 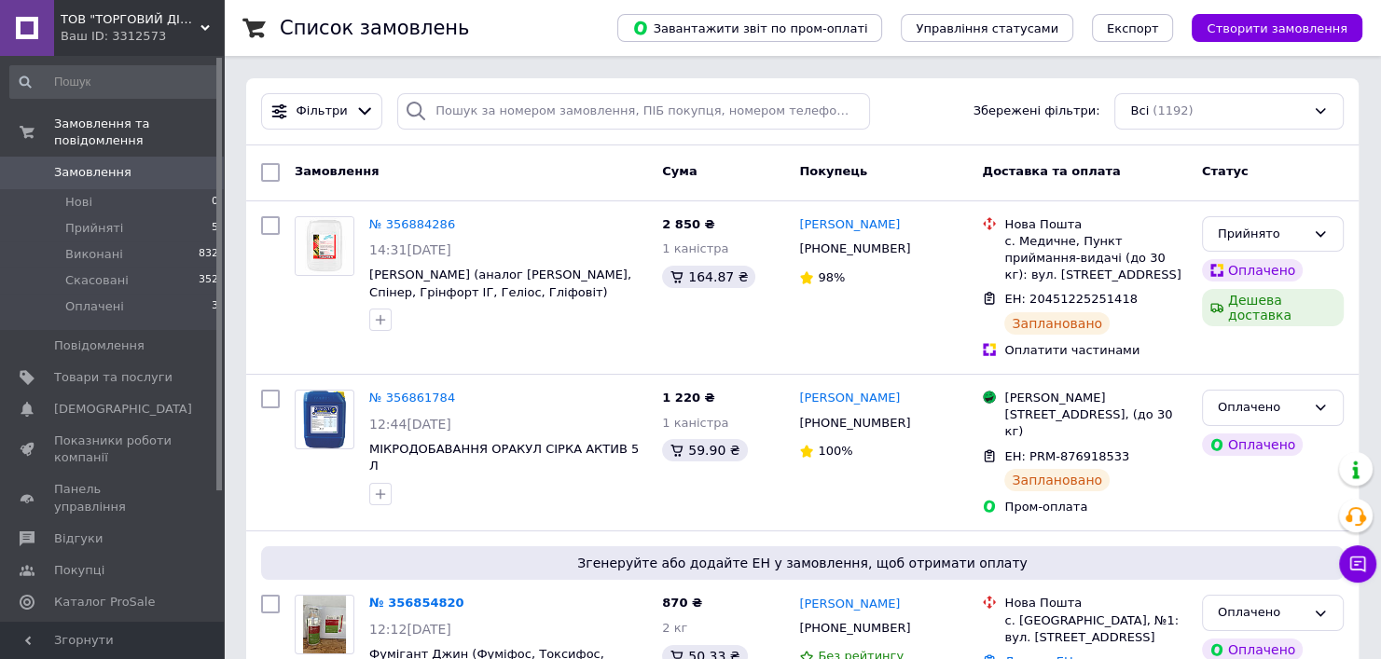 I want to click on span: Створити замовлення, so click(x=1276, y=28).